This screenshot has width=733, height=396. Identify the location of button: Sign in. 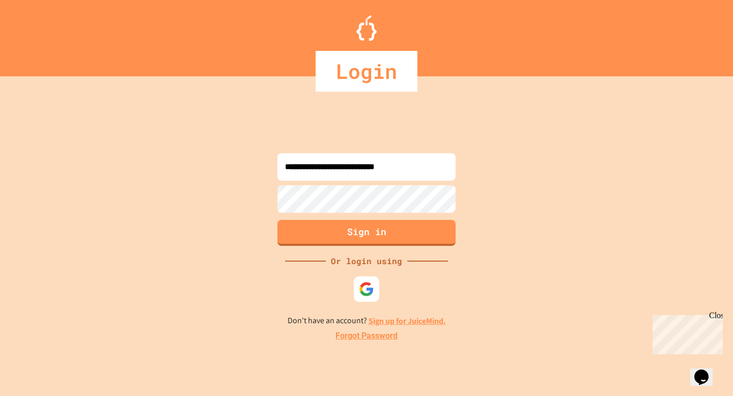
(367, 233).